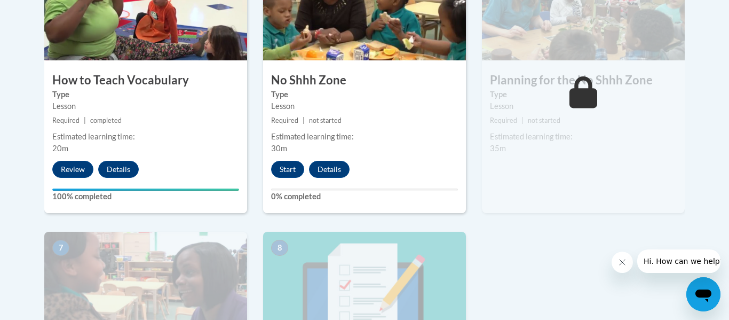 The image size is (729, 320). I want to click on div: Your progress, so click(146, 189).